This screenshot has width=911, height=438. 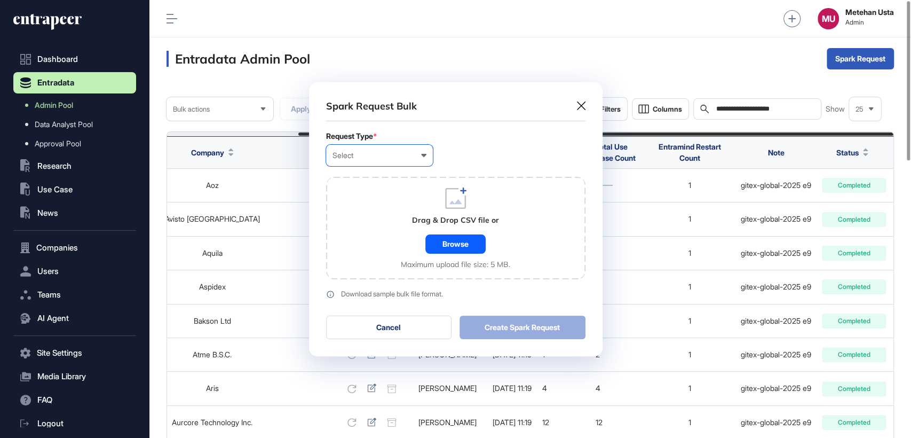 What do you see at coordinates (455, 264) in the screenshot?
I see `div: Maximum upload file size: 5 MB.` at bounding box center [455, 264].